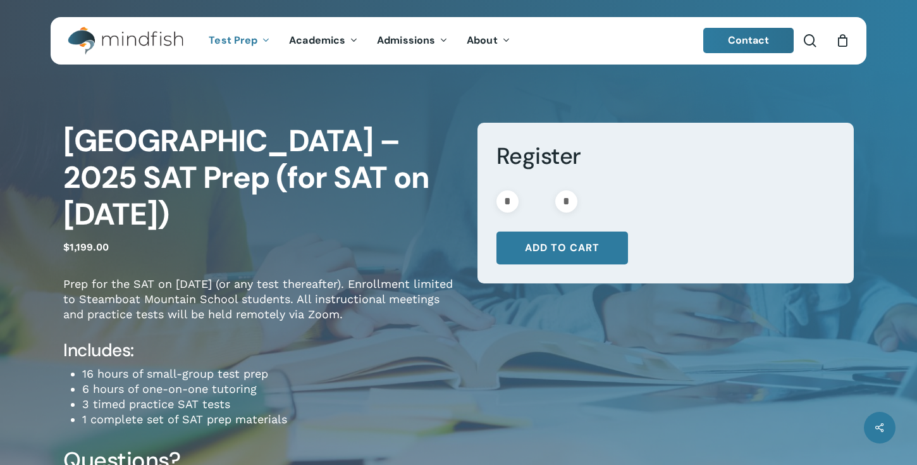 This screenshot has width=917, height=465. Describe the element at coordinates (562, 248) in the screenshot. I see `button: Add to cart` at that location.